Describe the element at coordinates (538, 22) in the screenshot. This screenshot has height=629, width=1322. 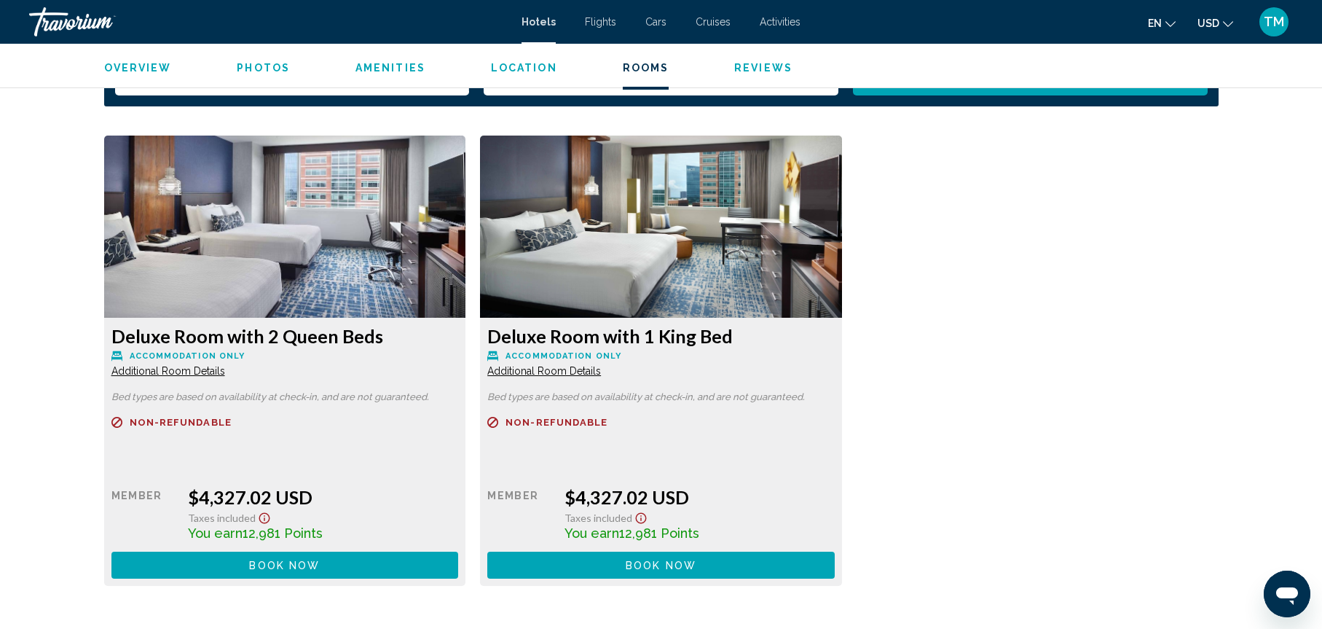
I see `a: Hotels` at that location.